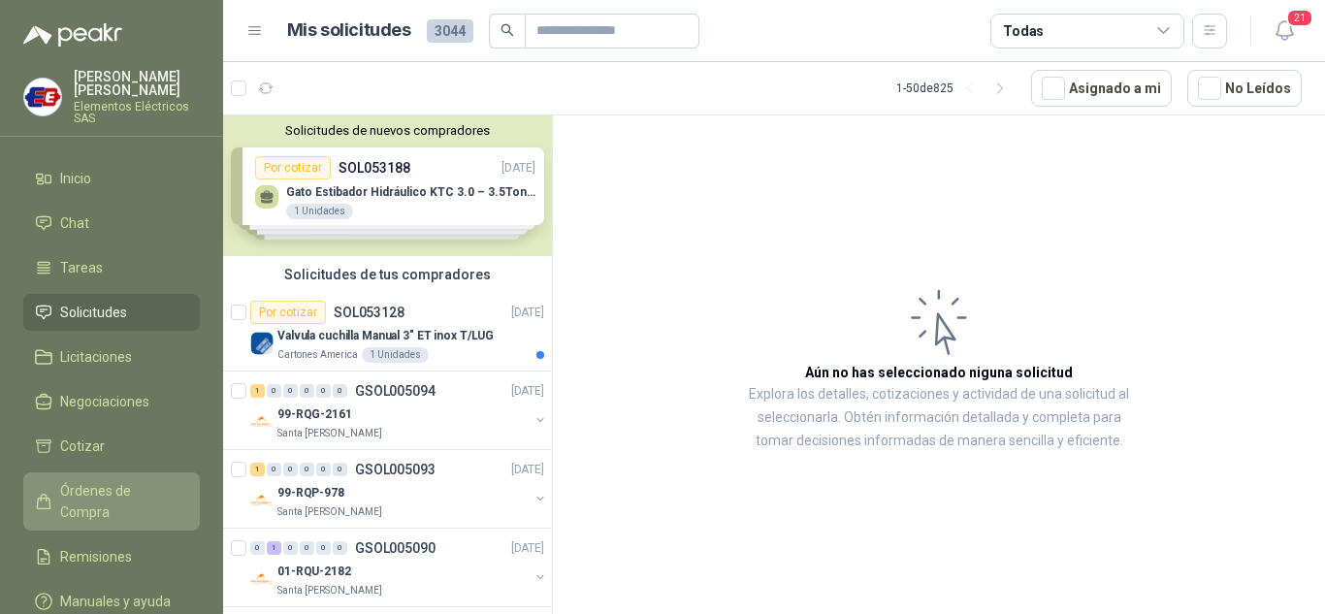 The width and height of the screenshot is (1325, 614). Describe the element at coordinates (450, 31) in the screenshot. I see `span: 3044` at that location.